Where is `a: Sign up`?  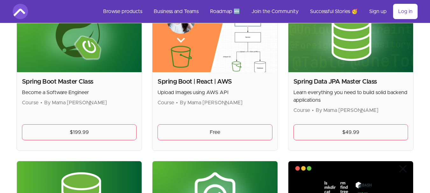
a: Sign up is located at coordinates (377, 11).